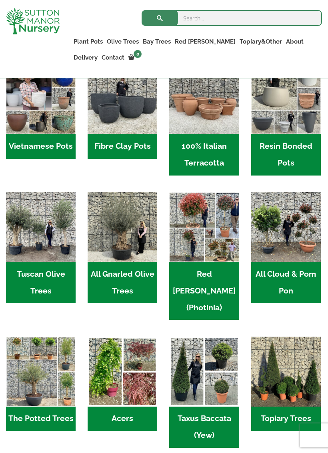  I want to click on h2: Taxus Baccata (Yew), so click(204, 428).